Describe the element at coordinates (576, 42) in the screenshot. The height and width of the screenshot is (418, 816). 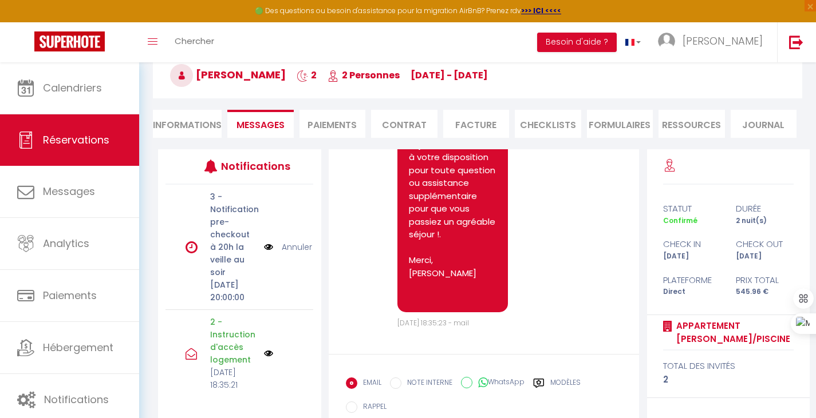
I see `button: Besoin d'aide ?` at that location.